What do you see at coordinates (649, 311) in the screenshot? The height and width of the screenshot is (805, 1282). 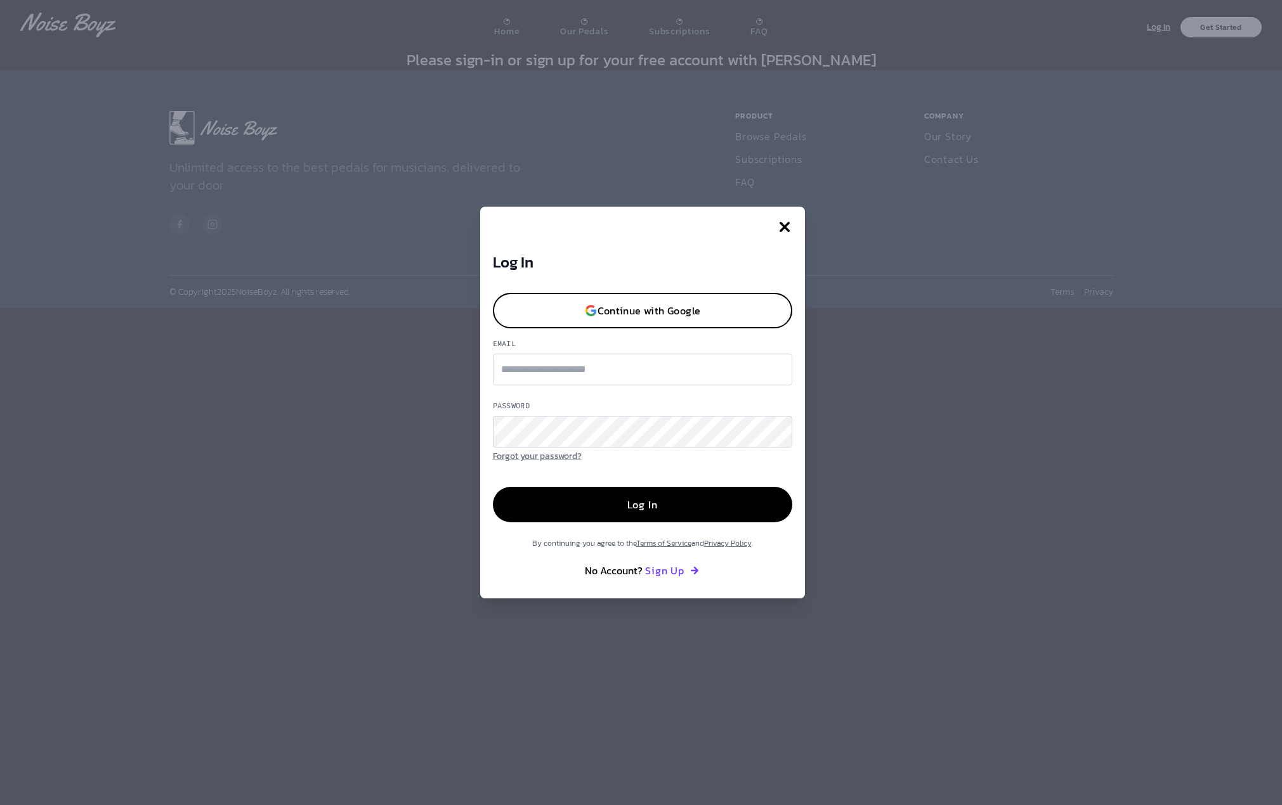 I see `p: Continue with Google` at bounding box center [649, 311].